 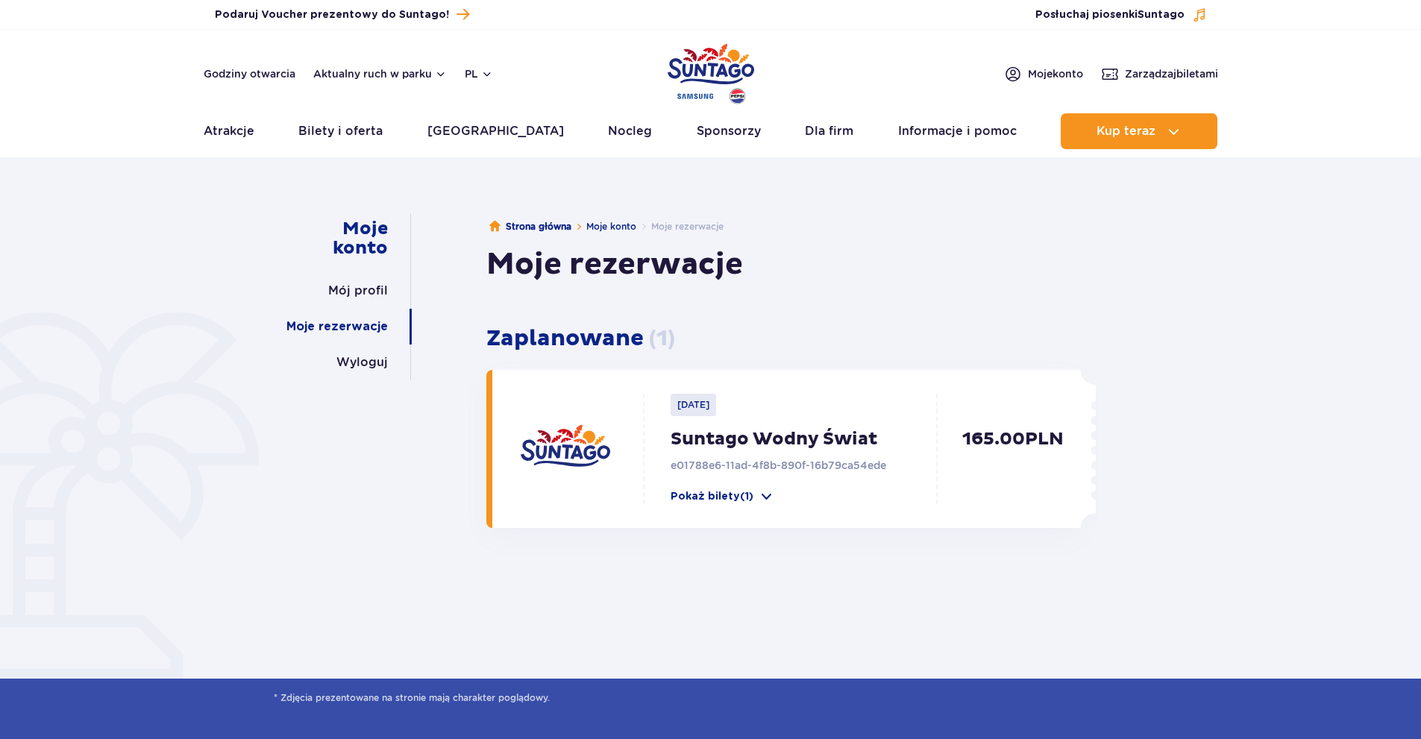 I want to click on a: Bilety i oferta, so click(x=340, y=131).